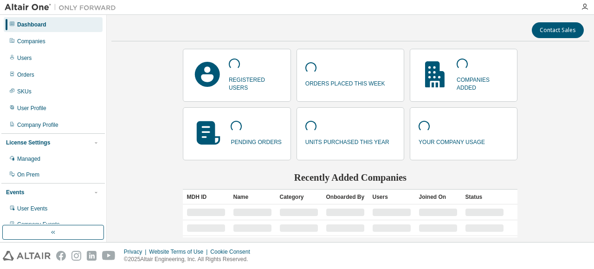 This screenshot has height=269, width=594. What do you see at coordinates (255, 83) in the screenshot?
I see `p: registered users` at bounding box center [255, 83].